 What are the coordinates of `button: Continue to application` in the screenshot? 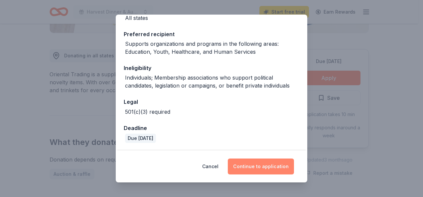 It's located at (261, 167).